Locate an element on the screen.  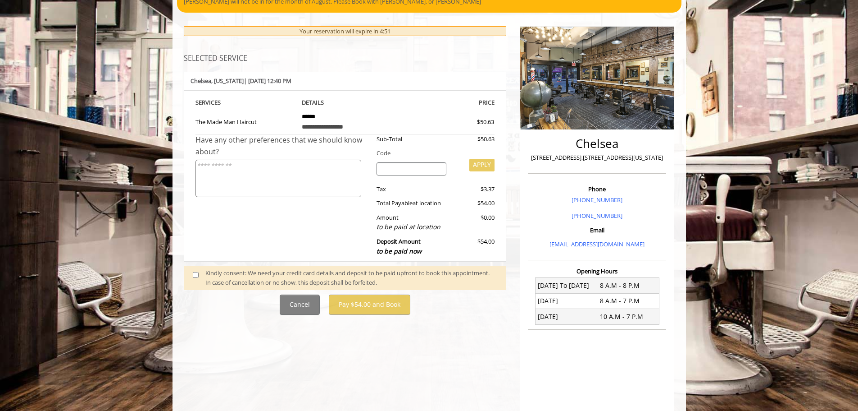
button: APPLY is located at coordinates (482, 165).